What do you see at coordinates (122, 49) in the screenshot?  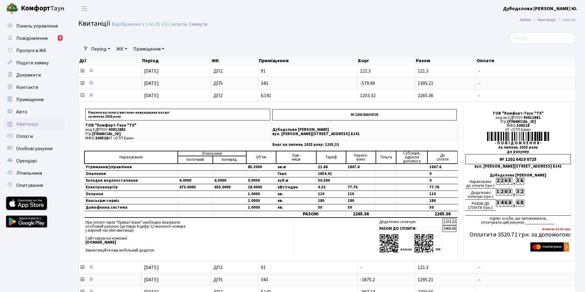 I see `a: ЖК` at bounding box center [122, 49].